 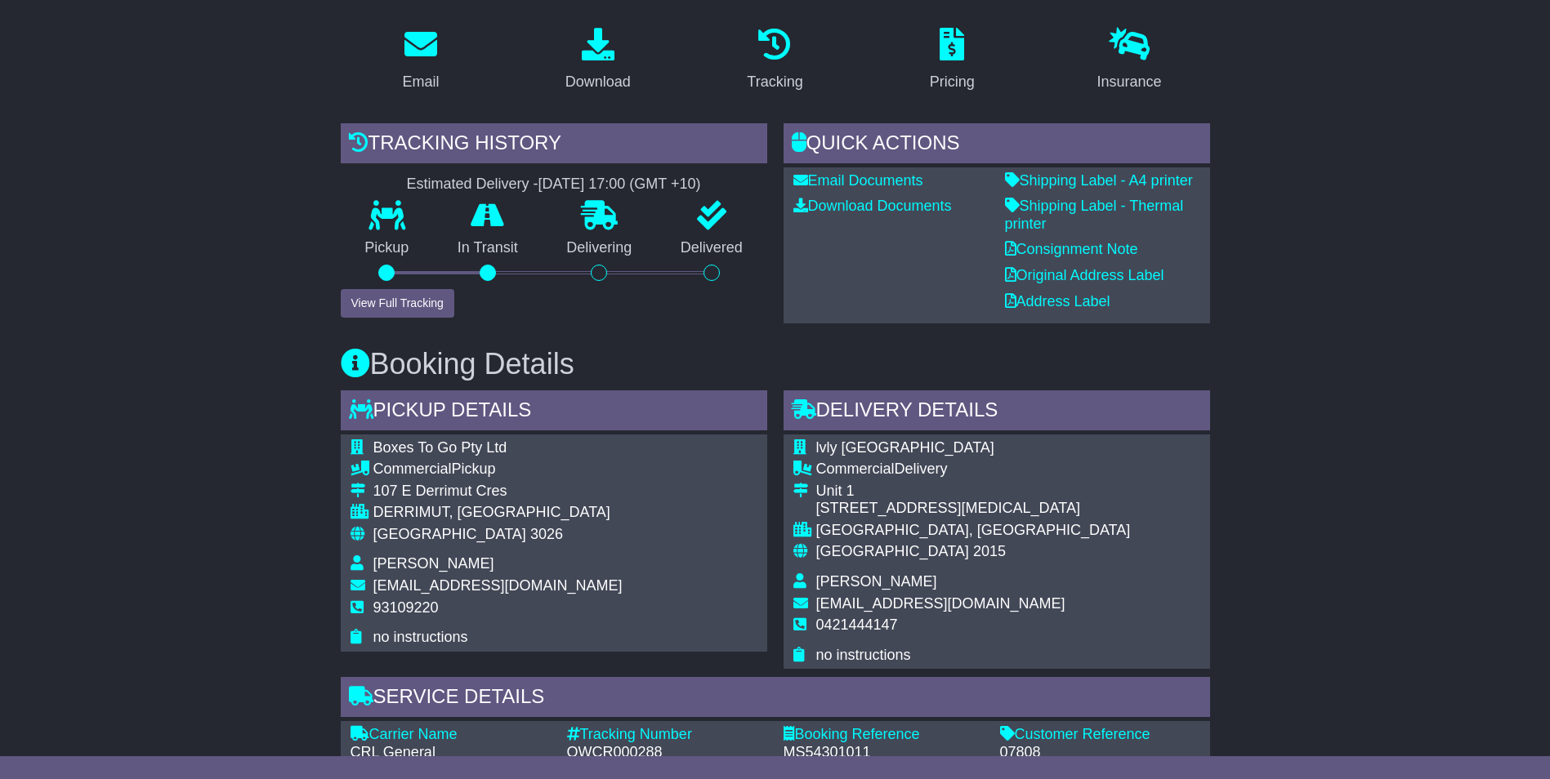 I want to click on div: Tracking Number, so click(x=667, y=735).